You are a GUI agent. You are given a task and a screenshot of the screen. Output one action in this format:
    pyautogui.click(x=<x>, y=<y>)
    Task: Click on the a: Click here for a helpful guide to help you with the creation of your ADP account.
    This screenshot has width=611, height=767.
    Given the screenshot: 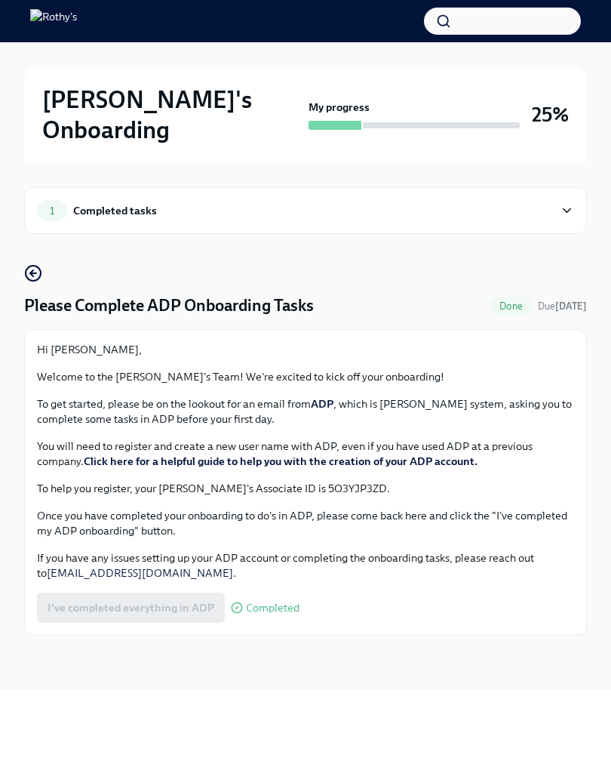 What is the action you would take?
    pyautogui.click(x=281, y=461)
    